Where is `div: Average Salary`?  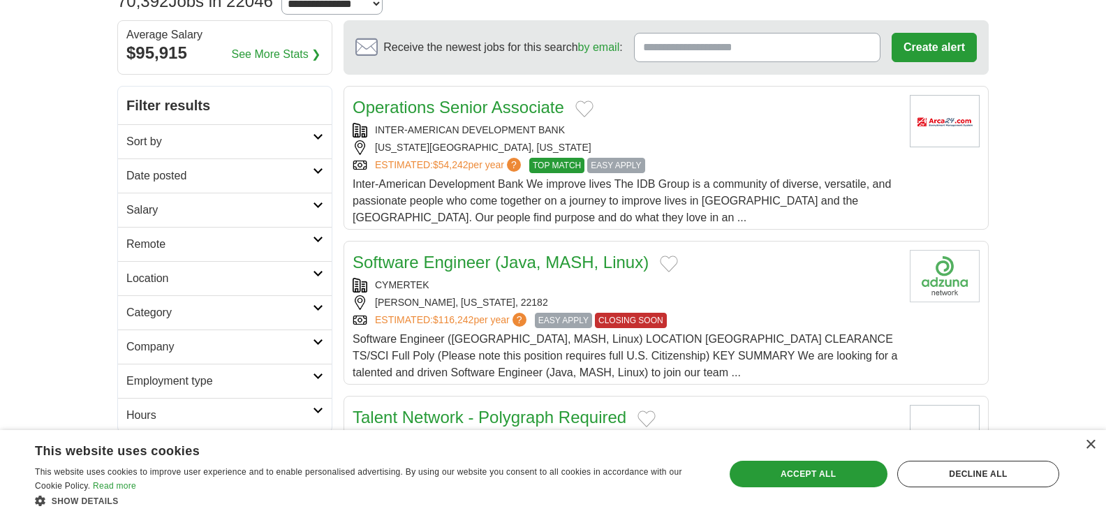 div: Average Salary is located at coordinates (225, 35).